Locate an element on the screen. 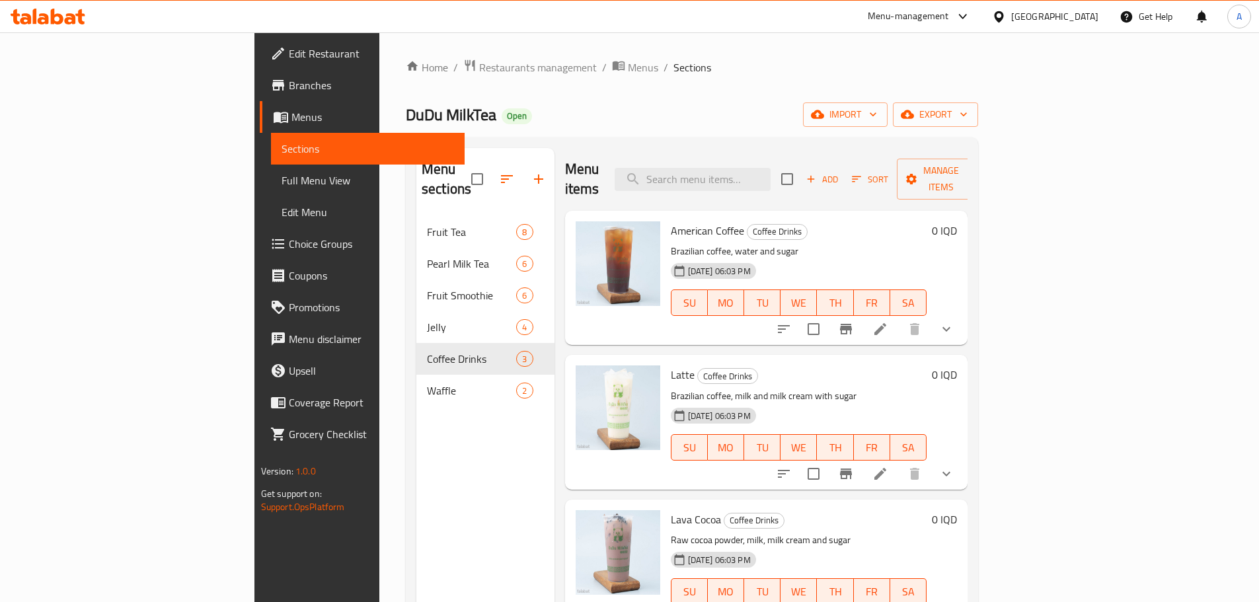  span: FR is located at coordinates (872, 592).